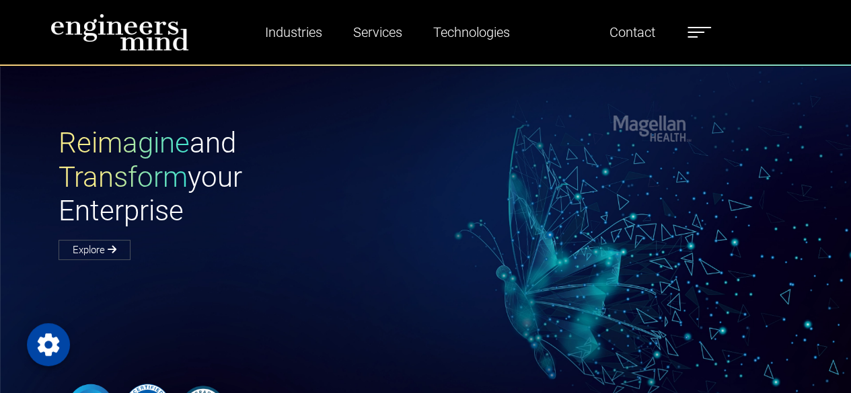  I want to click on a: Industries, so click(293, 32).